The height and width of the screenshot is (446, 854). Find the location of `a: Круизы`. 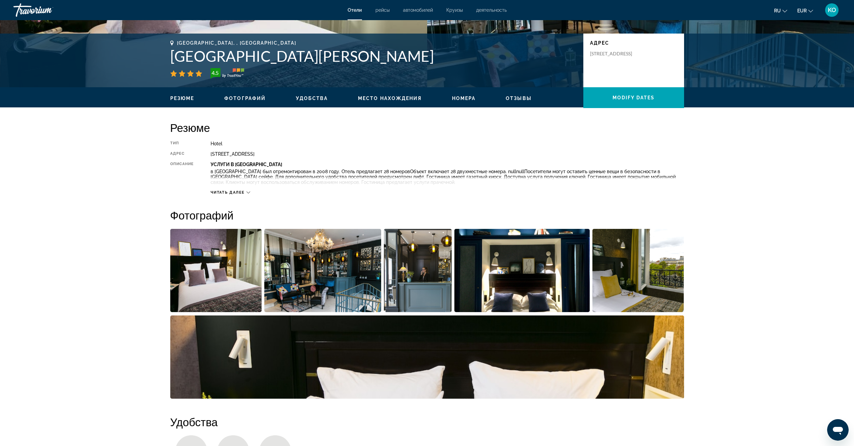

a: Круизы is located at coordinates (454, 10).